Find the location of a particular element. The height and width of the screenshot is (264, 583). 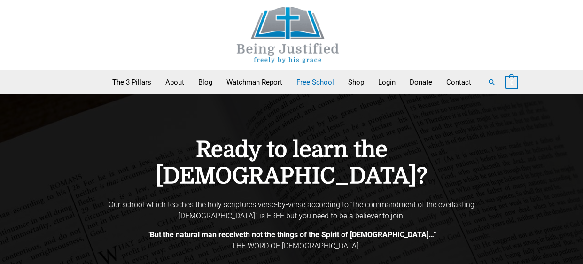

a: Contact is located at coordinates (458, 82).